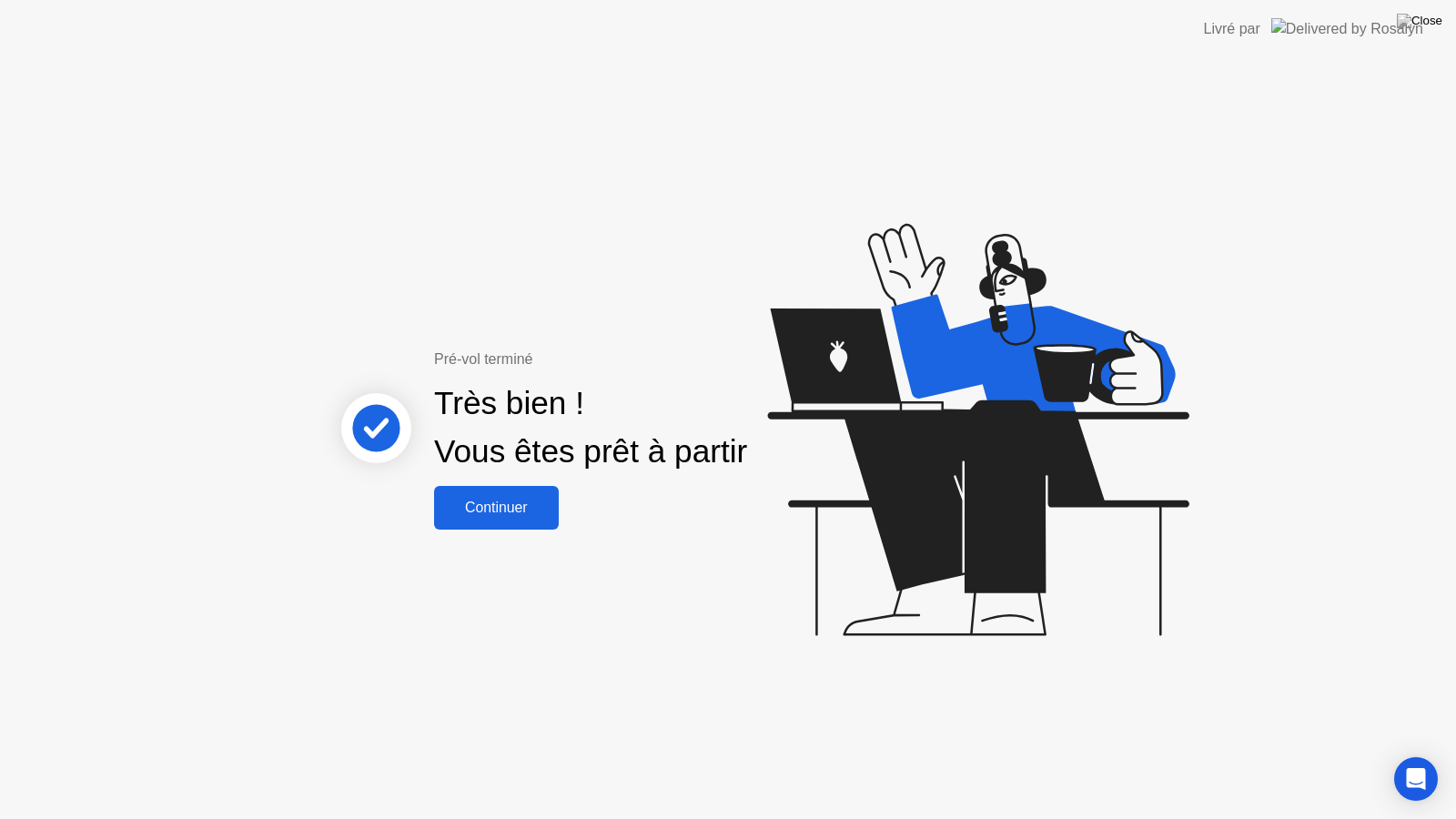  I want to click on button: Continuer, so click(496, 508).